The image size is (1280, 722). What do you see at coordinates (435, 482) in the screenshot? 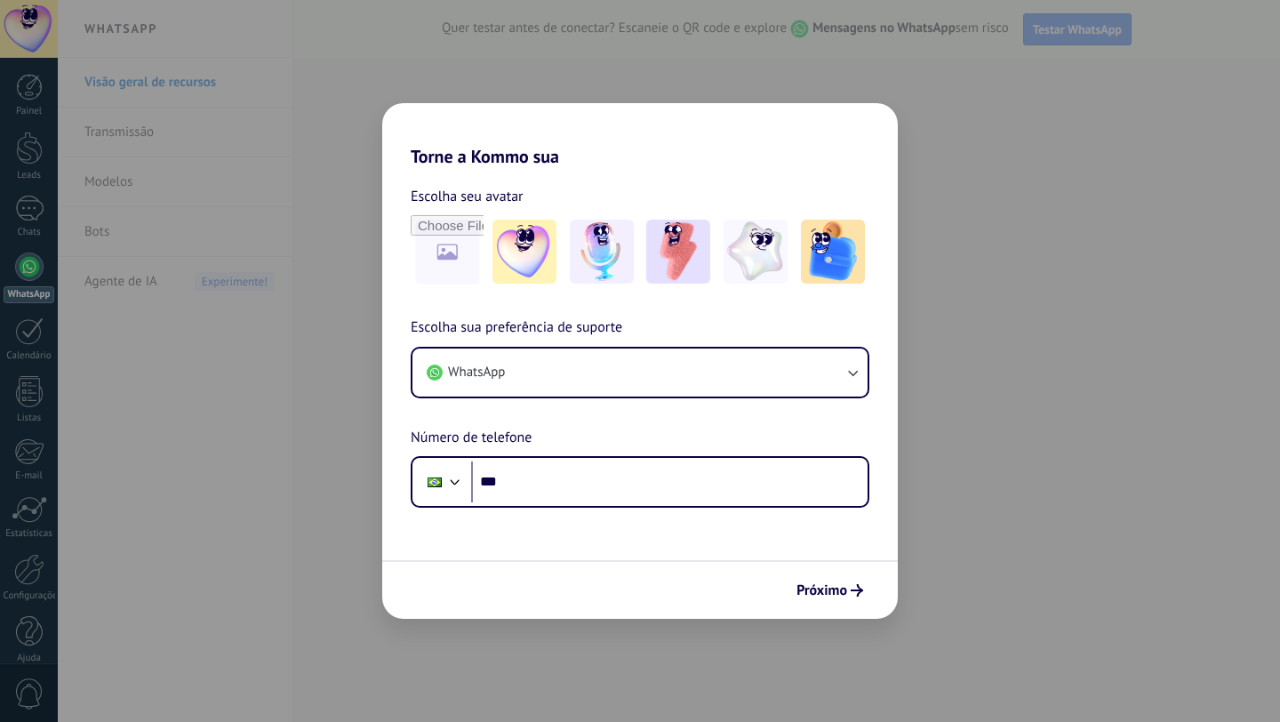
I see `div: Brazil: + 55` at bounding box center [435, 482].